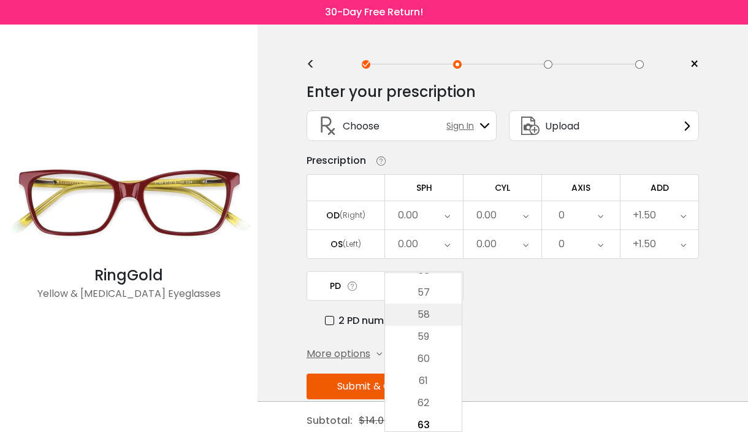 Image resolution: width=748 pixels, height=438 pixels. I want to click on img: Yellow RingGold - Acetate Eyeglasses, so click(129, 203).